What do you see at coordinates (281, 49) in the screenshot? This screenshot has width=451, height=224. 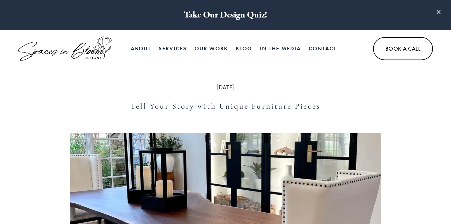 I see `a: In the Media` at bounding box center [281, 49].